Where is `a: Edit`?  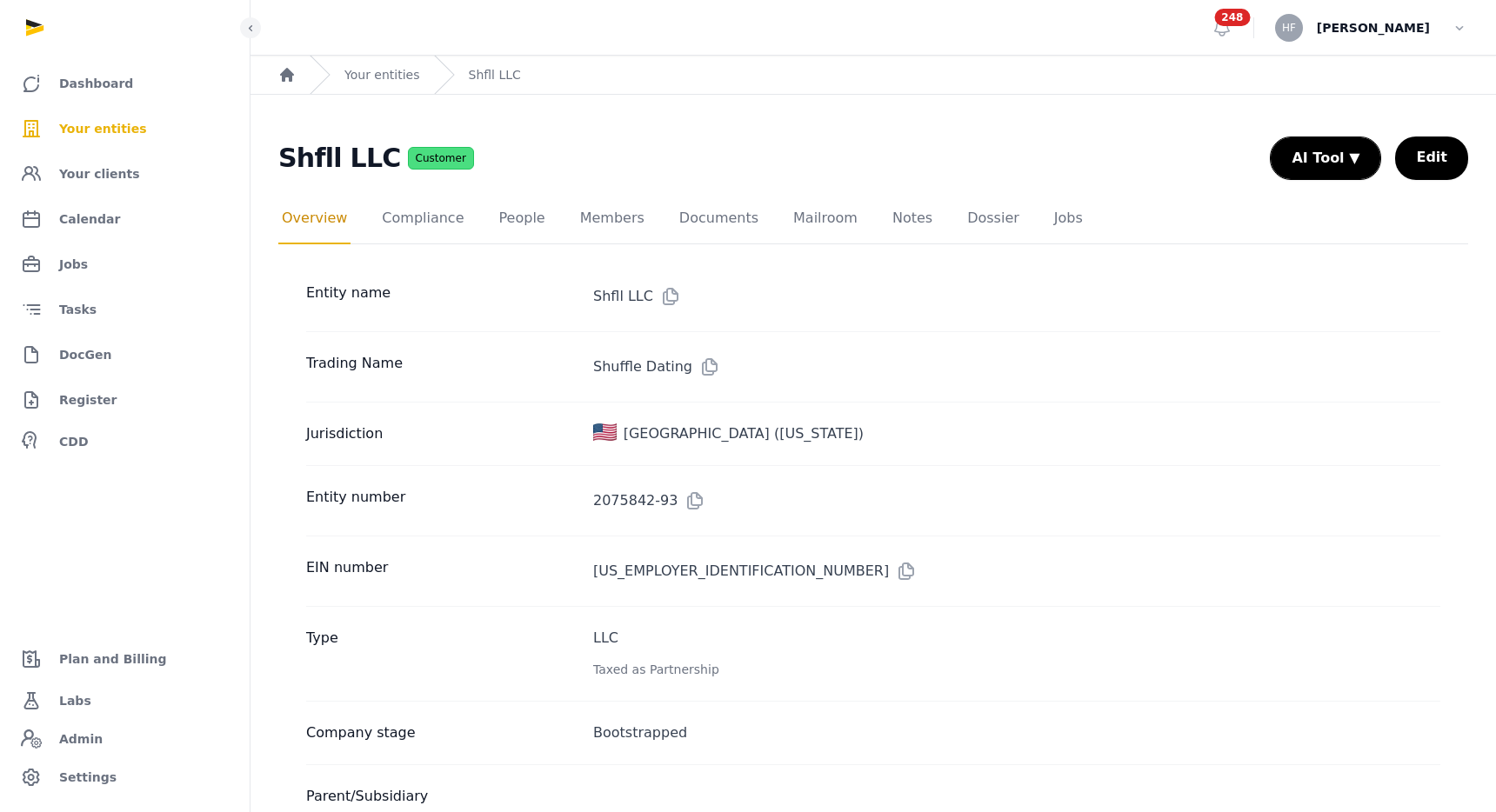
a: Edit is located at coordinates (1435, 158).